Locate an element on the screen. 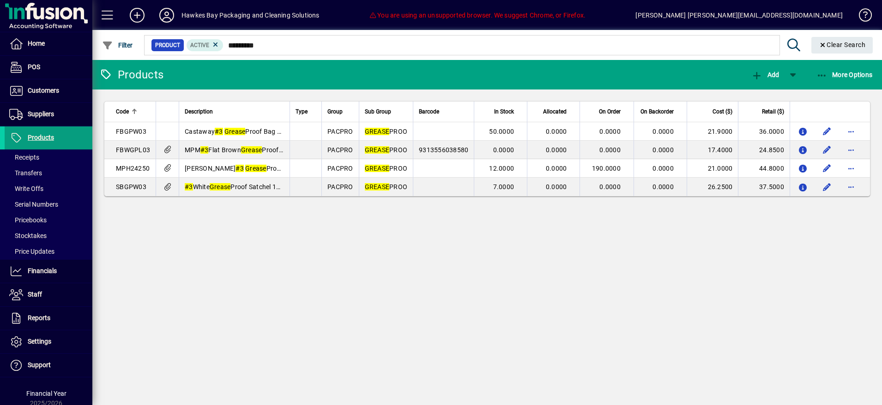 This screenshot has height=405, width=882. td: 37.5000 is located at coordinates (764, 187).